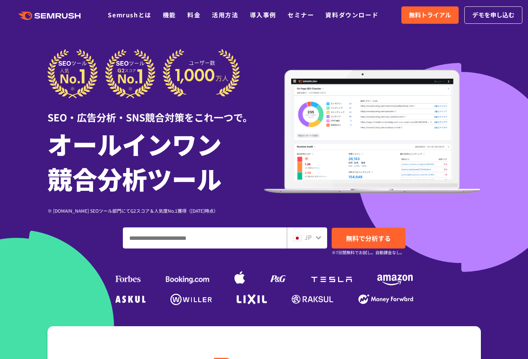  What do you see at coordinates (308, 237) in the screenshot?
I see `span: JP` at bounding box center [308, 237].